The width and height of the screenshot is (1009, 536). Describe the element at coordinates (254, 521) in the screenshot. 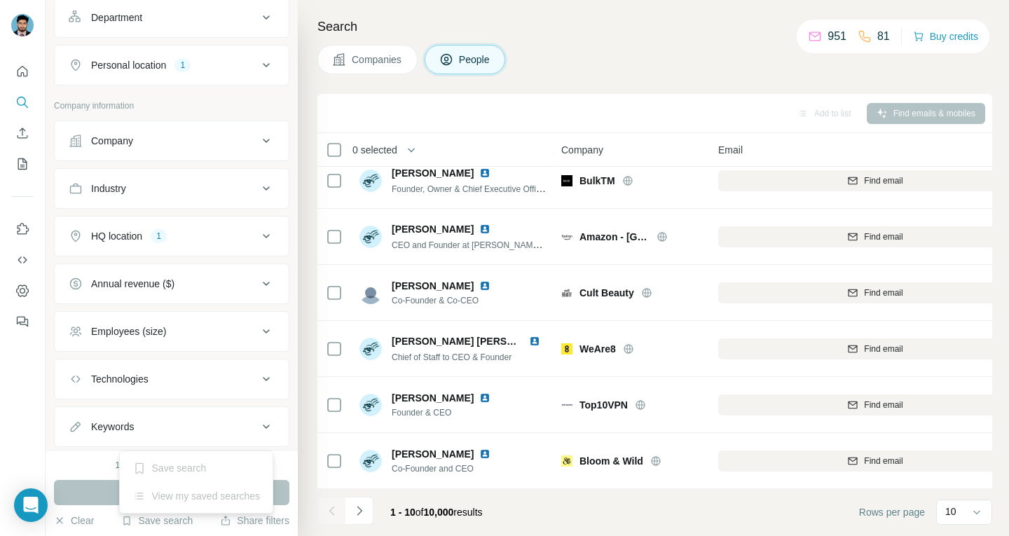

I see `button: Share filters` at that location.